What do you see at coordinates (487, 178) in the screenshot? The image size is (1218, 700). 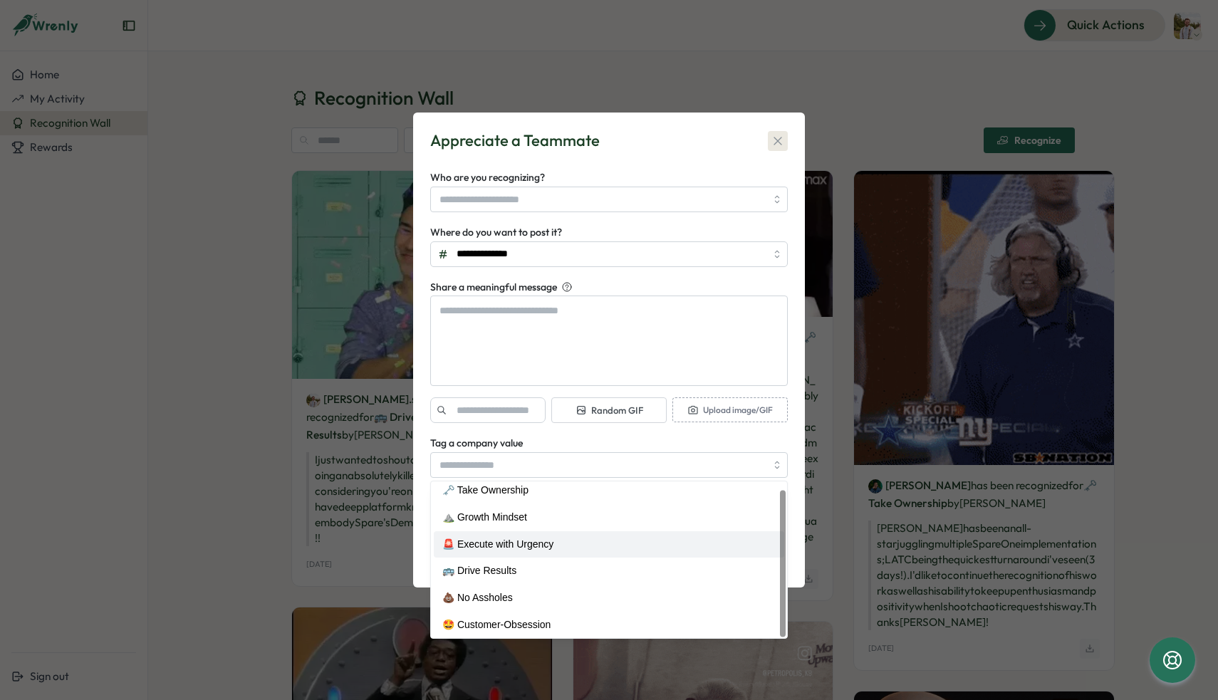 I see `label: Who are you recognizing?` at bounding box center [487, 178].